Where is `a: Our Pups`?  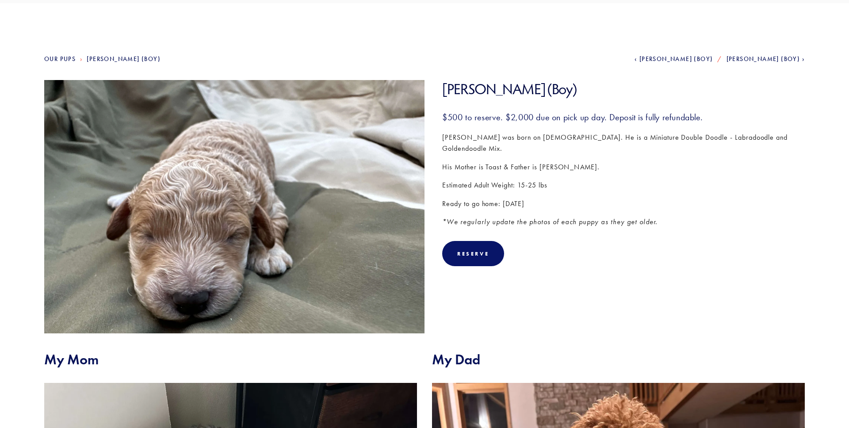 a: Our Pups is located at coordinates (60, 59).